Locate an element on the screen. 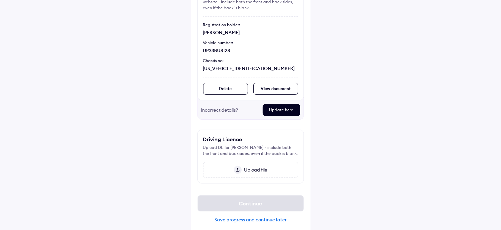  div: Registration holder: is located at coordinates (250, 25).